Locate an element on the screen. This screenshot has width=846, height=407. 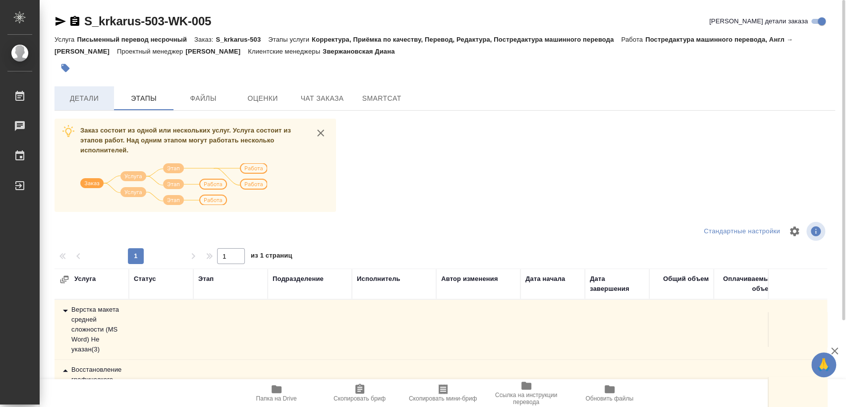
p: S_krkarus-503 is located at coordinates (242, 39).